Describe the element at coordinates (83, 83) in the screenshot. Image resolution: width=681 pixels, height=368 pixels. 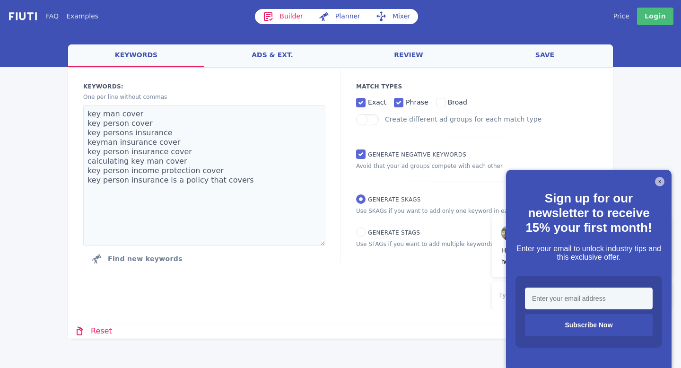
I see `span: Enter your email to unlock industry tips and this exclusive offer.` at that location.